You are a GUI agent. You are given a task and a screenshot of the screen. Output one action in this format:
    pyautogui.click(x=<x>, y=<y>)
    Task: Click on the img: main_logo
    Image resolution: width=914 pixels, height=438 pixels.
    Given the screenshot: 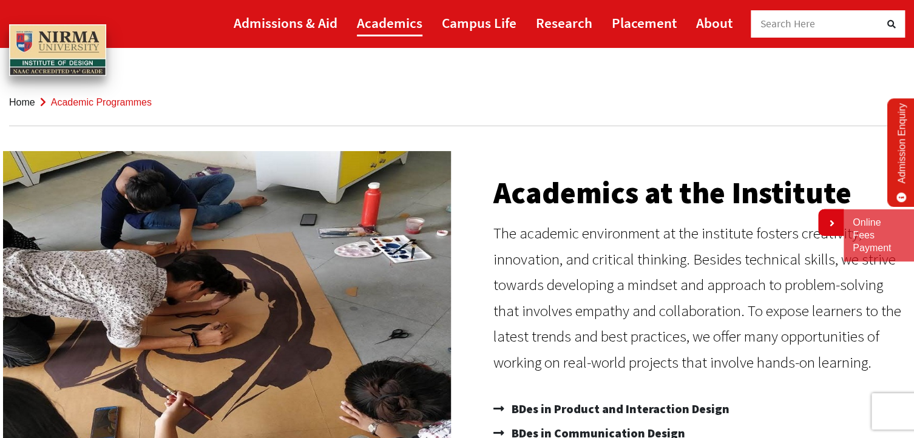 What is the action you would take?
    pyautogui.click(x=58, y=50)
    